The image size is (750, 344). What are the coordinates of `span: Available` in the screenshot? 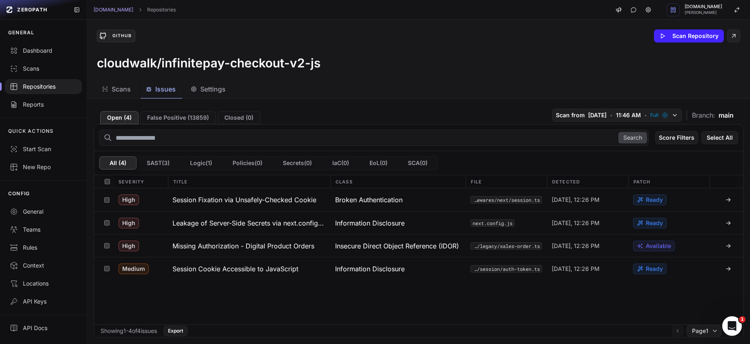 It's located at (659, 246).